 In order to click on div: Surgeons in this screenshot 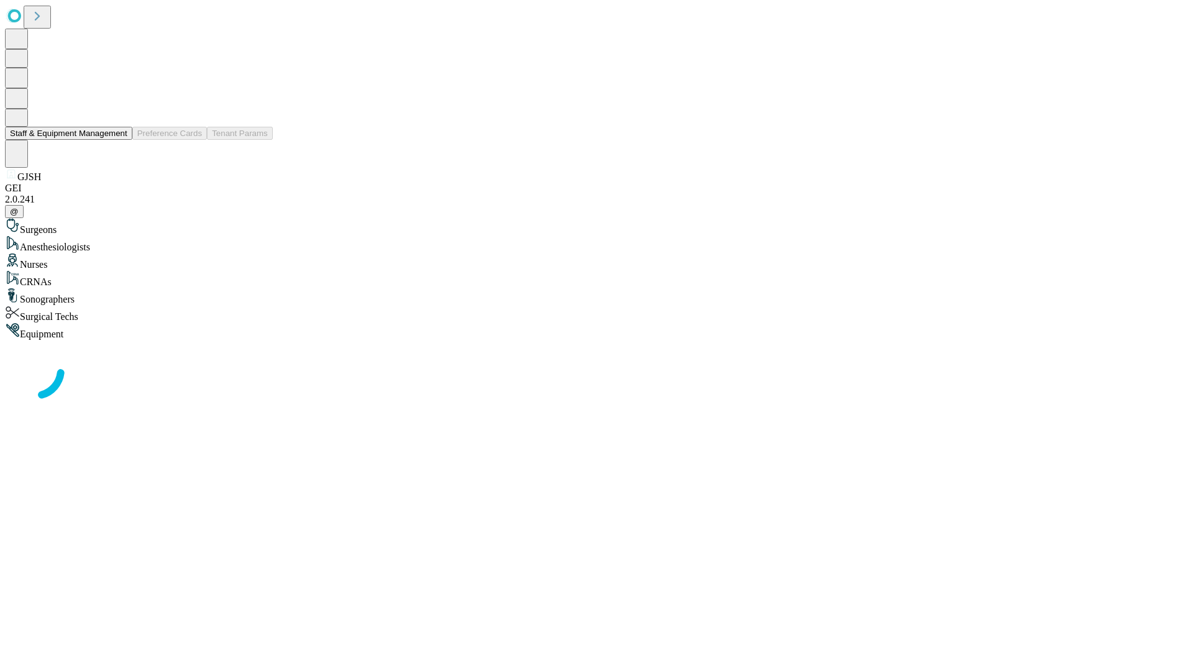, I will do `click(597, 227)`.